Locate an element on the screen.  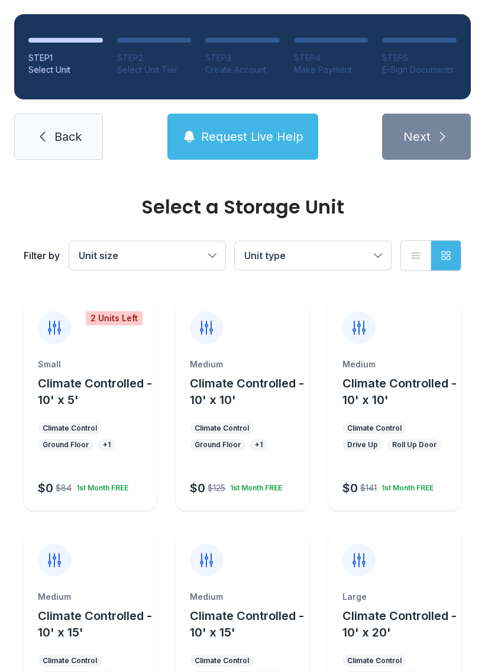
div: Select Unit is located at coordinates (66, 70).